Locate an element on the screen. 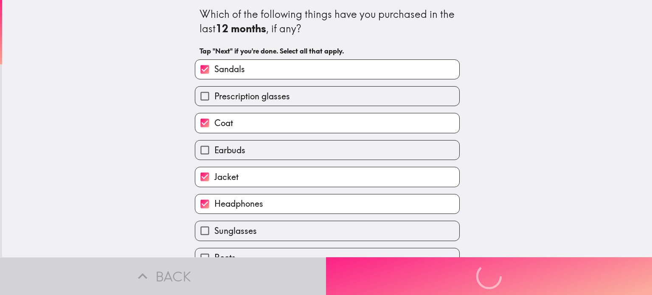  span: Sunglasses is located at coordinates (236, 231).